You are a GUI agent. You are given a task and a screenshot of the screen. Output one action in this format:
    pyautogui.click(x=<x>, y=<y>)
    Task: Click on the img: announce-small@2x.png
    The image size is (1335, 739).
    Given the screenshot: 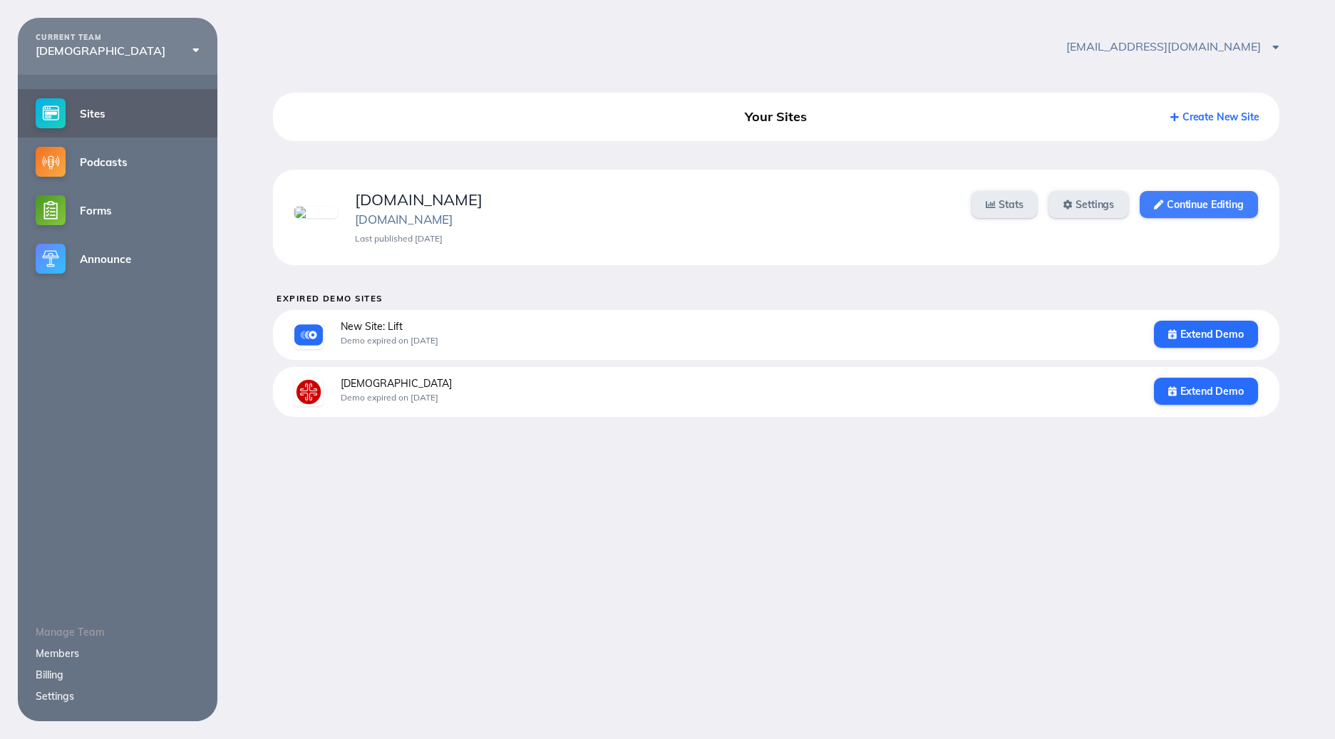 What is the action you would take?
    pyautogui.click(x=51, y=259)
    